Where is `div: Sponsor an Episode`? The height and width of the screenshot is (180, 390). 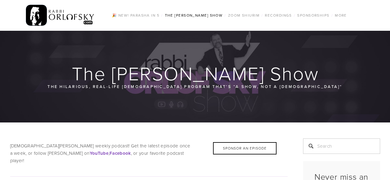 div: Sponsor an Episode is located at coordinates (245, 148).